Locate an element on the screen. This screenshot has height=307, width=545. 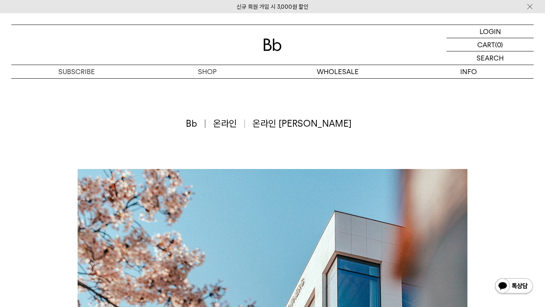
p: LOGIN is located at coordinates (490, 31).